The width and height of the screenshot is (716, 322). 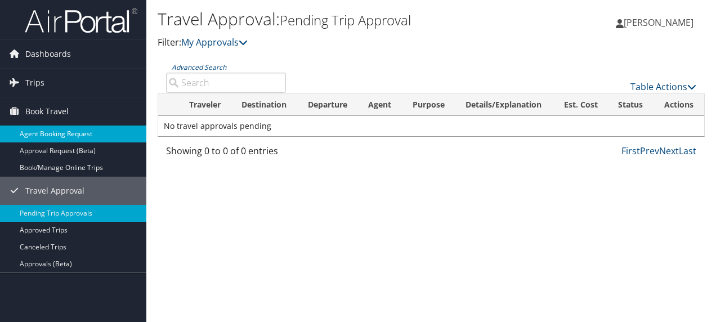 I want to click on th: Est. Cost: activate to sort column ascending, so click(x=581, y=105).